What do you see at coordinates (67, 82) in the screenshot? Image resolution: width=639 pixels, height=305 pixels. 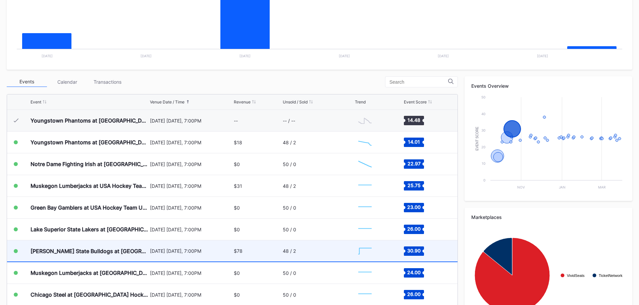 I see `div: Calendar` at bounding box center [67, 82].